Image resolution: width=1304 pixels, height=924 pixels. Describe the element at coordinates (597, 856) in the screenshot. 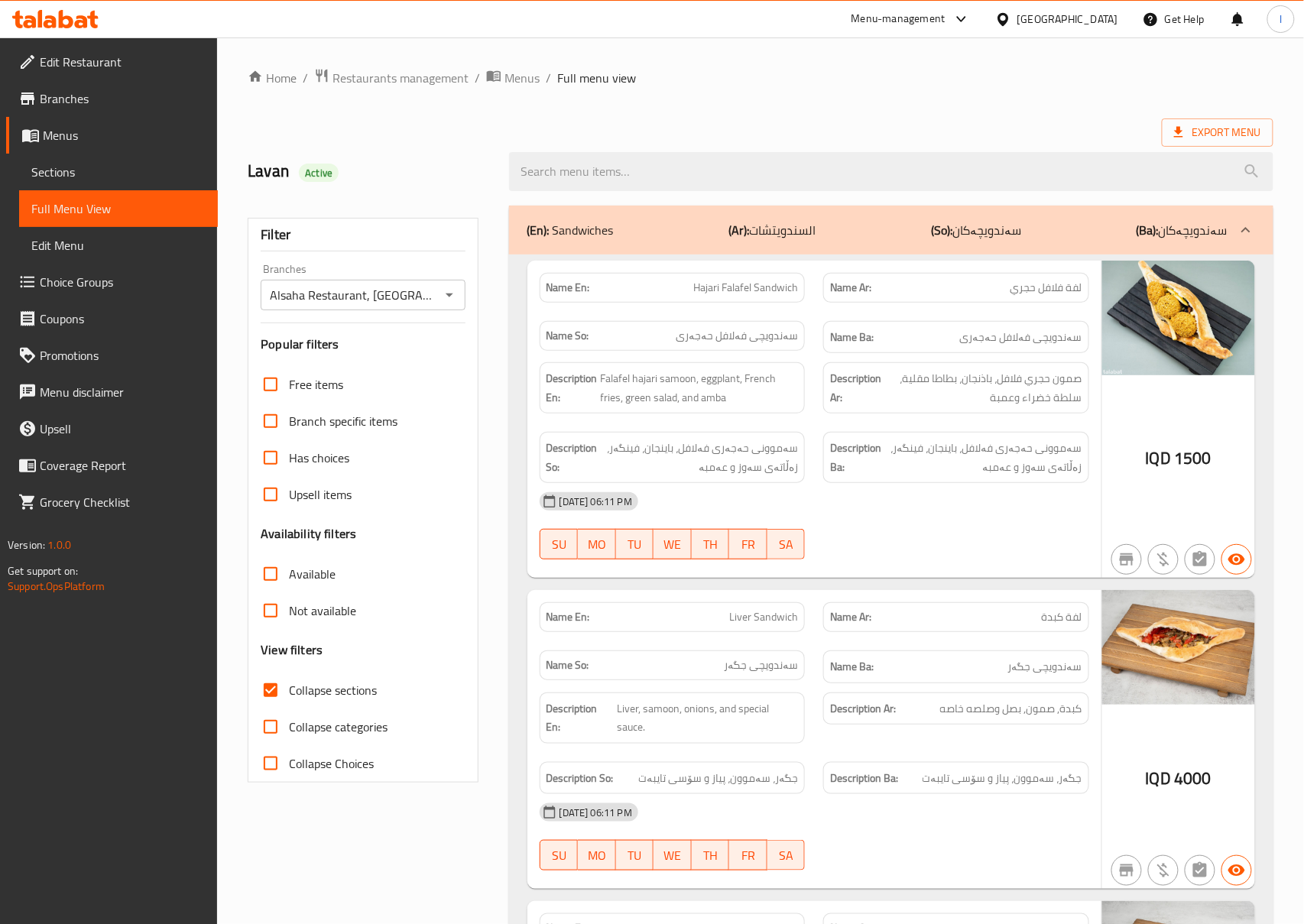

I see `button: MO` at that location.